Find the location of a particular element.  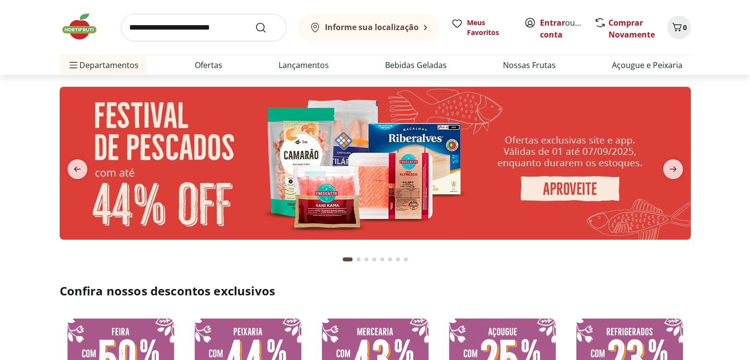

span: Meus Favoritos is located at coordinates (489, 28).